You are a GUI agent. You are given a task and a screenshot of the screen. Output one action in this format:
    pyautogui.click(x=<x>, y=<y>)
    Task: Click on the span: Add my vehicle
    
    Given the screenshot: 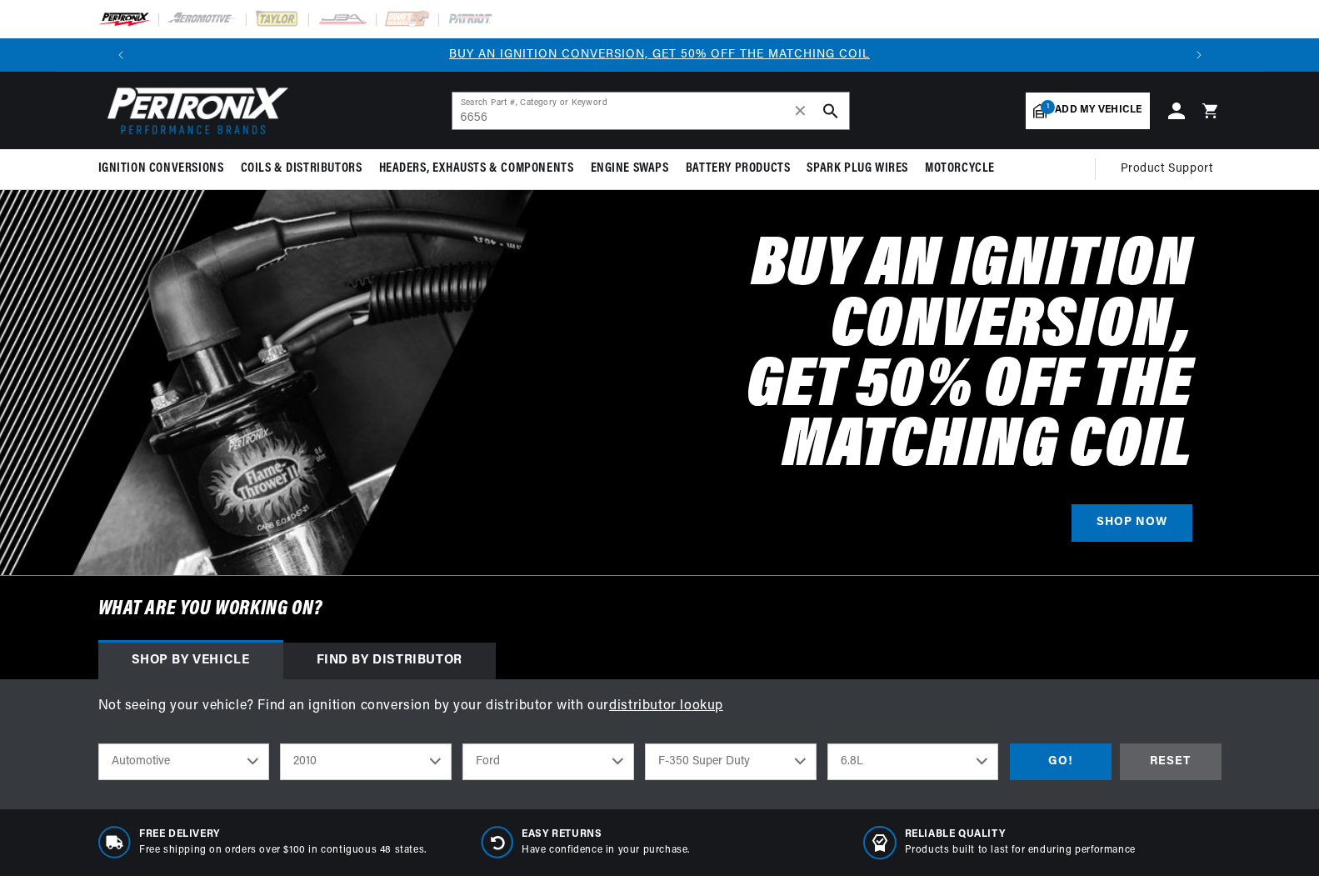 What is the action you would take?
    pyautogui.click(x=1098, y=110)
    